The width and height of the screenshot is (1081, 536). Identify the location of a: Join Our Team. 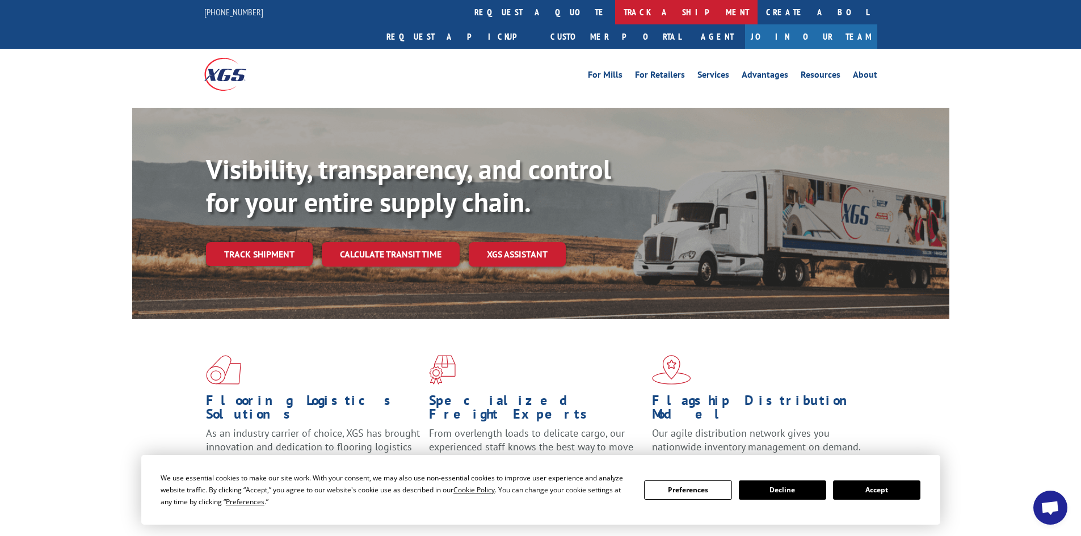
(811, 36).